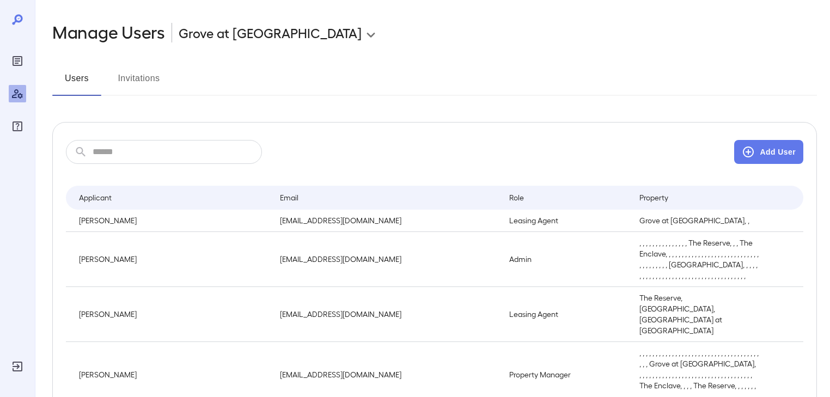 The image size is (830, 397). I want to click on button: Users, so click(77, 83).